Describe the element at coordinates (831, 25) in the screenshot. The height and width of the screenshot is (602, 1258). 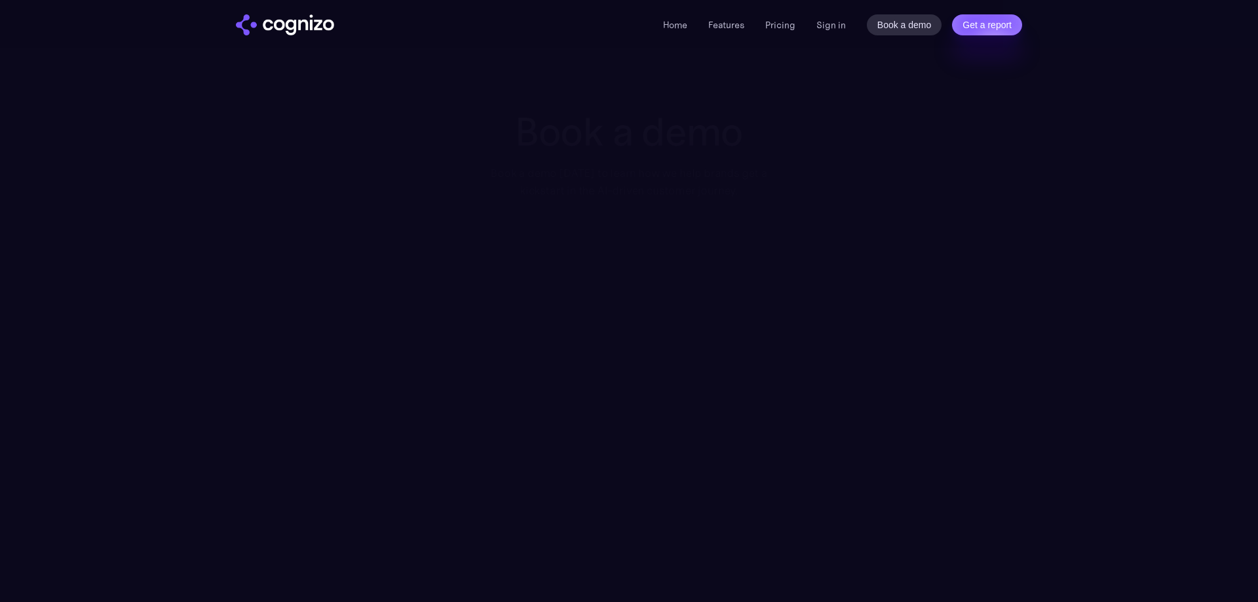
I see `a: Sign in` at that location.